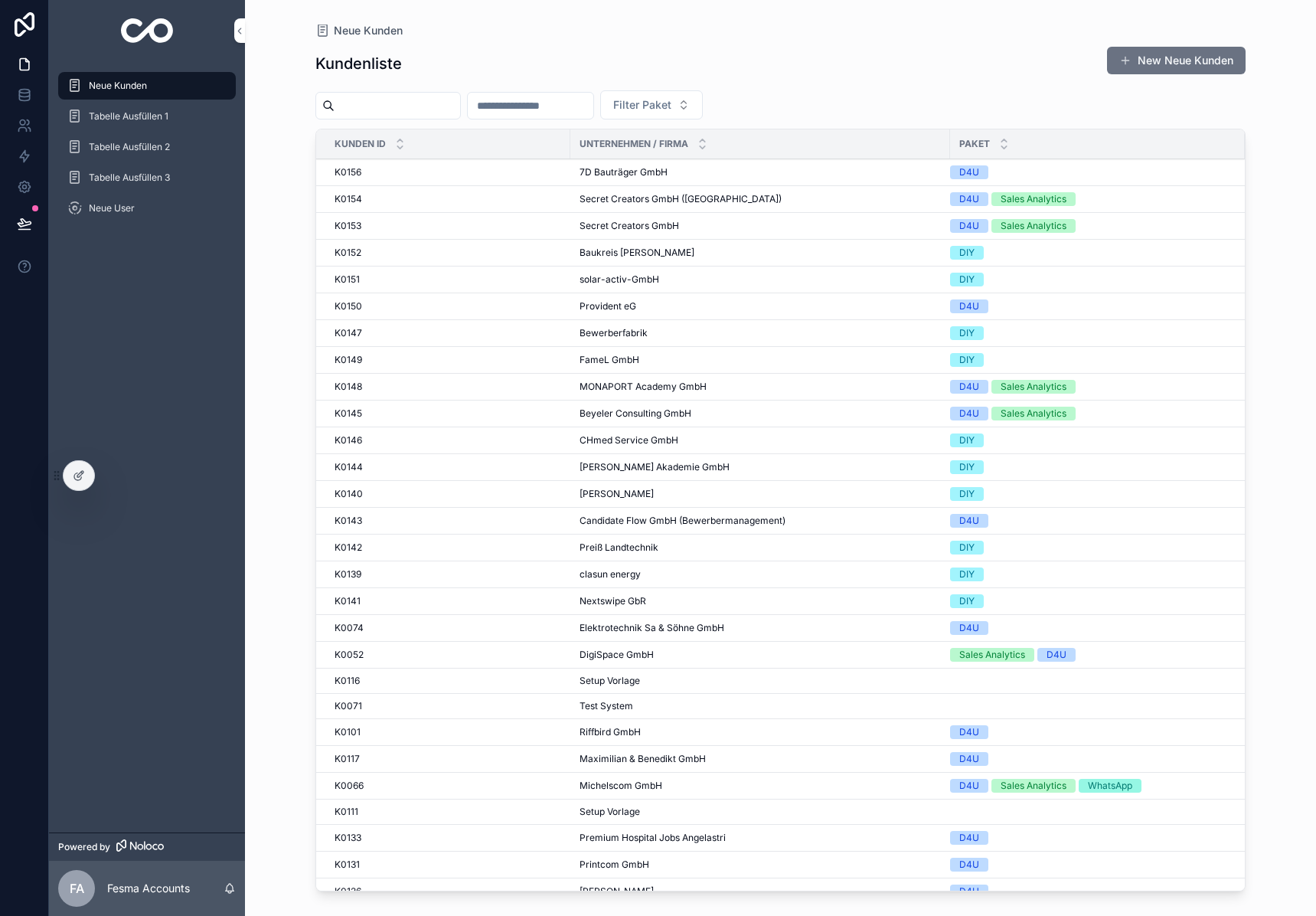 The height and width of the screenshot is (916, 1316). I want to click on a: K0117, so click(448, 759).